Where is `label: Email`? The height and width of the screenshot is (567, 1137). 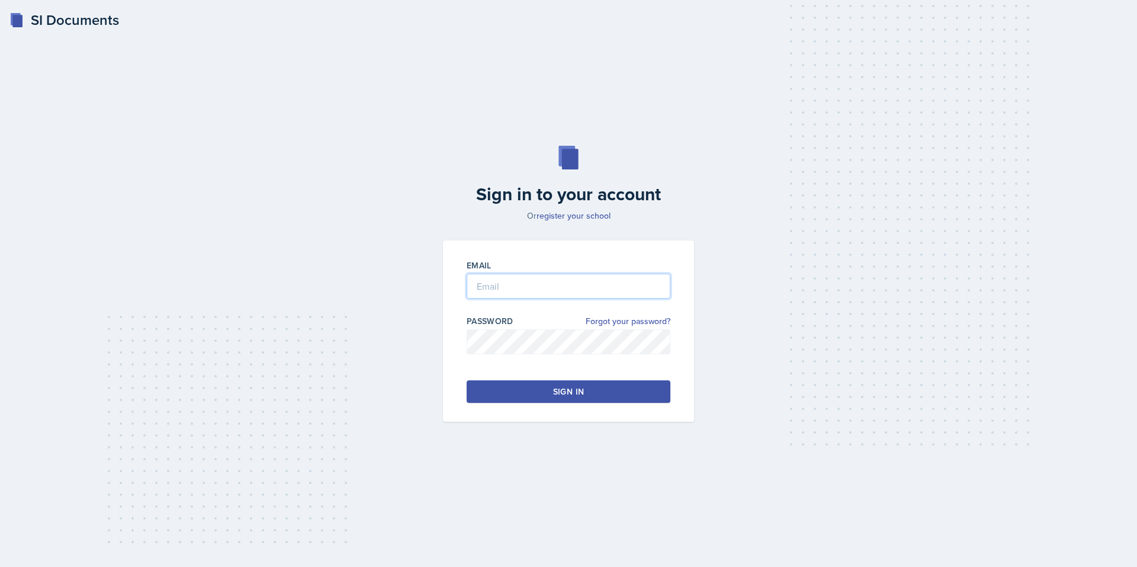 label: Email is located at coordinates (479, 265).